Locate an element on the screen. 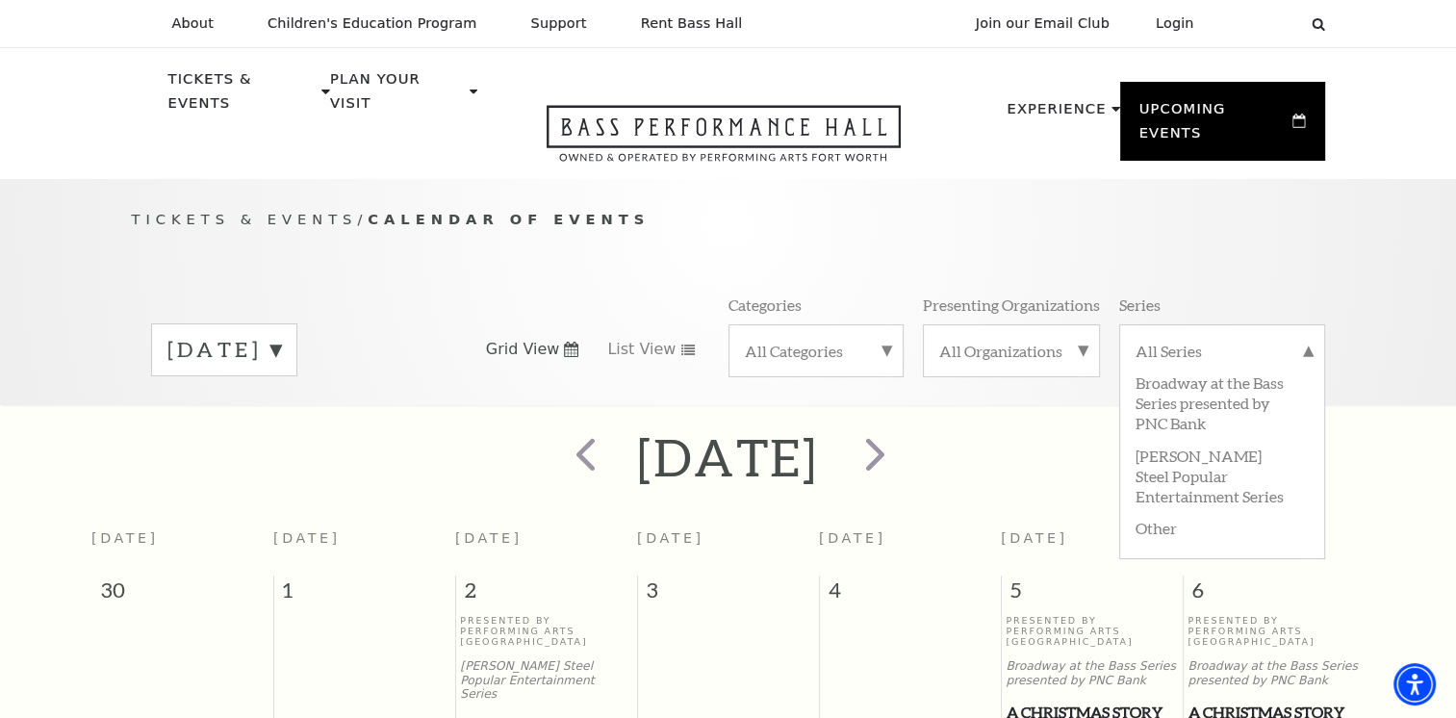 The width and height of the screenshot is (1456, 718). p: Series is located at coordinates (1139, 304).